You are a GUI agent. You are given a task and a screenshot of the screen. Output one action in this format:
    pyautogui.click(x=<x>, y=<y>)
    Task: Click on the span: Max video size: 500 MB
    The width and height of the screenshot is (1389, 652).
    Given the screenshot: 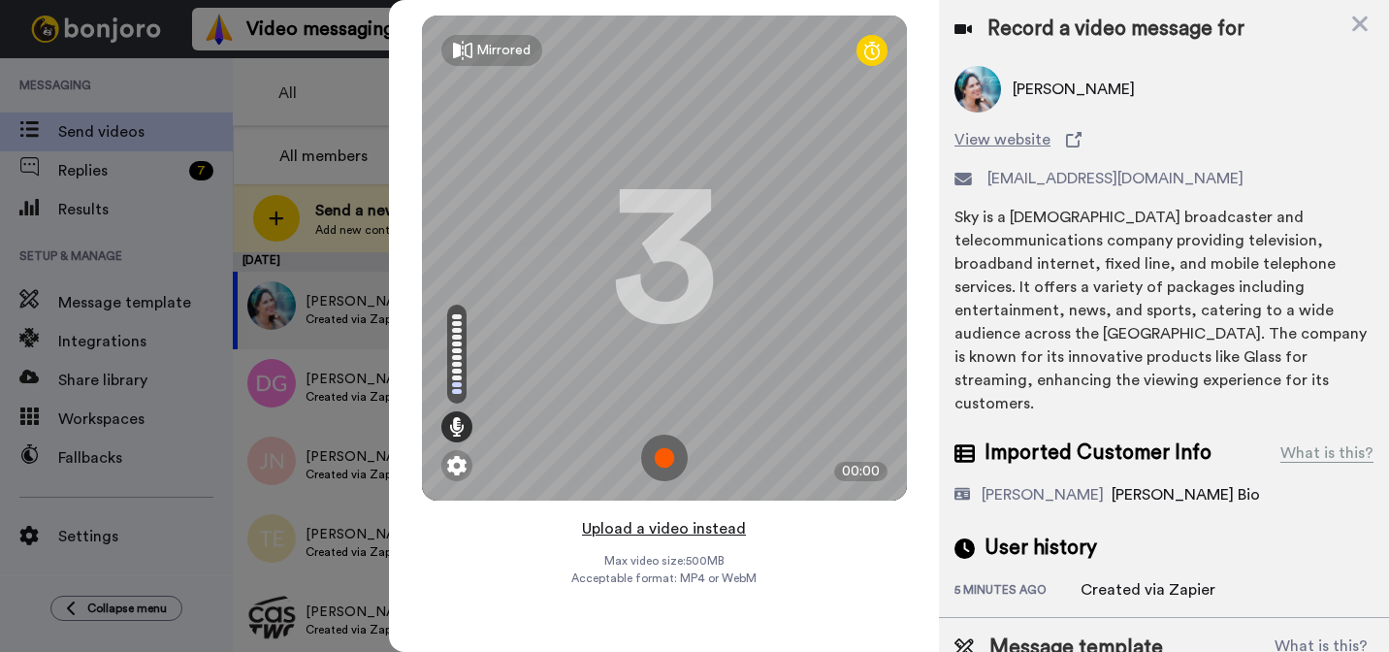 What is the action you would take?
    pyautogui.click(x=664, y=561)
    